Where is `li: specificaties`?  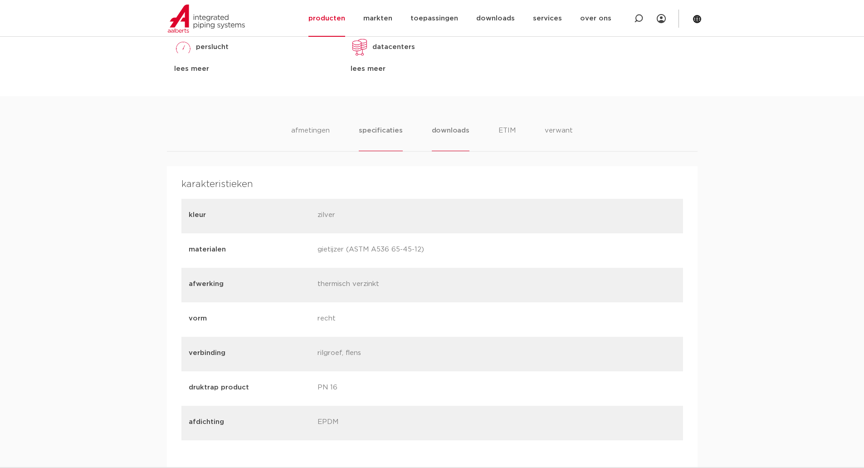
li: specificaties is located at coordinates (381, 138).